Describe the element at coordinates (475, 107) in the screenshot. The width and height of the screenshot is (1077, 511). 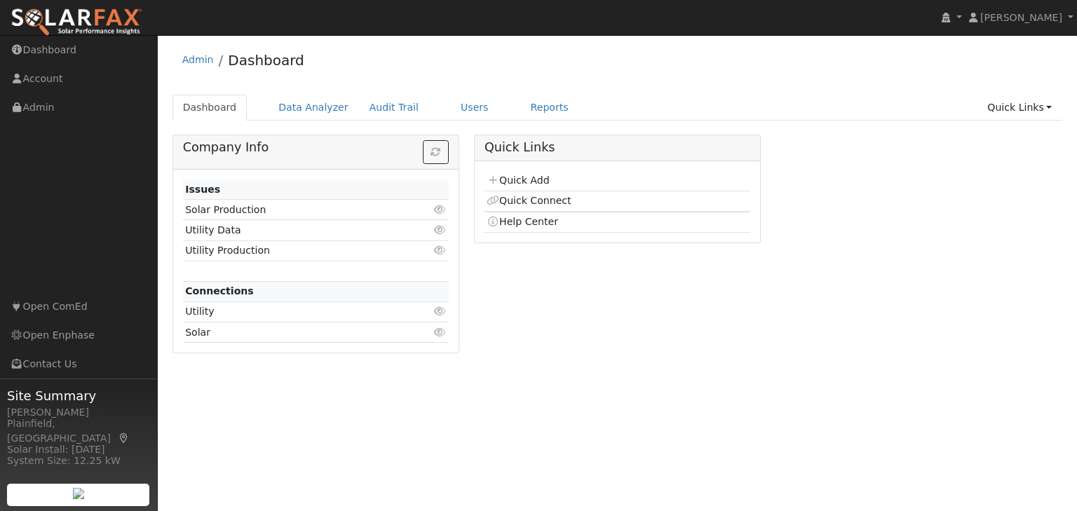
I see `a: Users` at that location.